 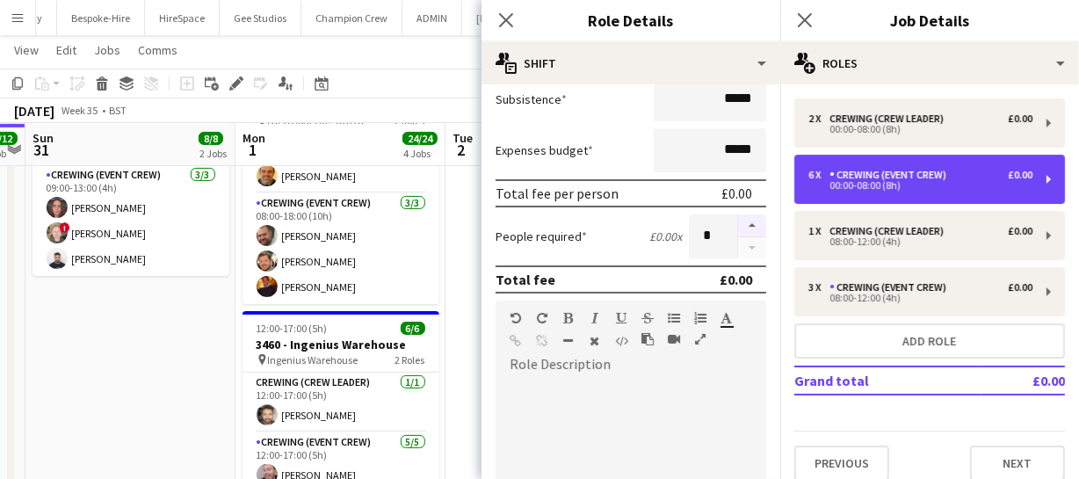 What do you see at coordinates (526, 280) in the screenshot?
I see `div: Total fee` at bounding box center [526, 280].